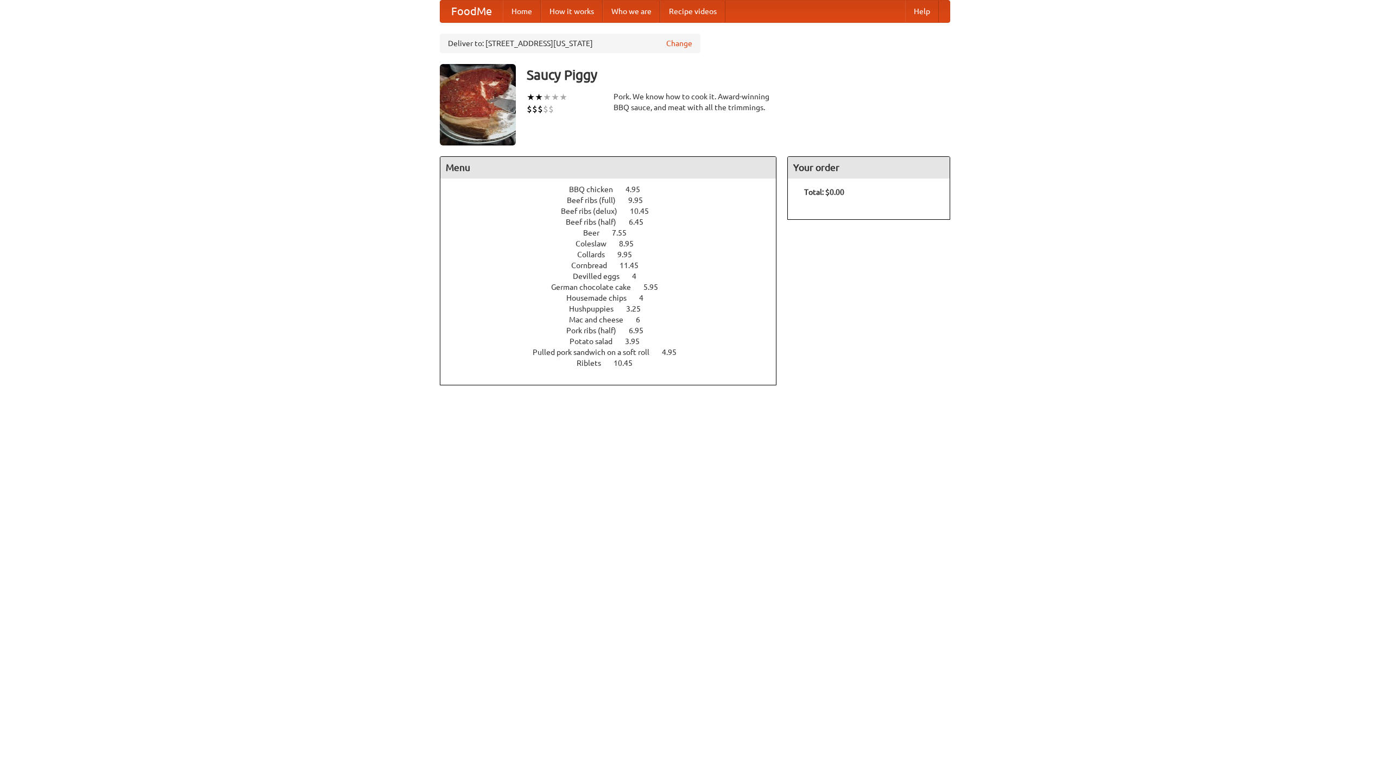 This screenshot has height=768, width=1390. Describe the element at coordinates (596, 244) in the screenshot. I see `span: Coleslaw` at that location.